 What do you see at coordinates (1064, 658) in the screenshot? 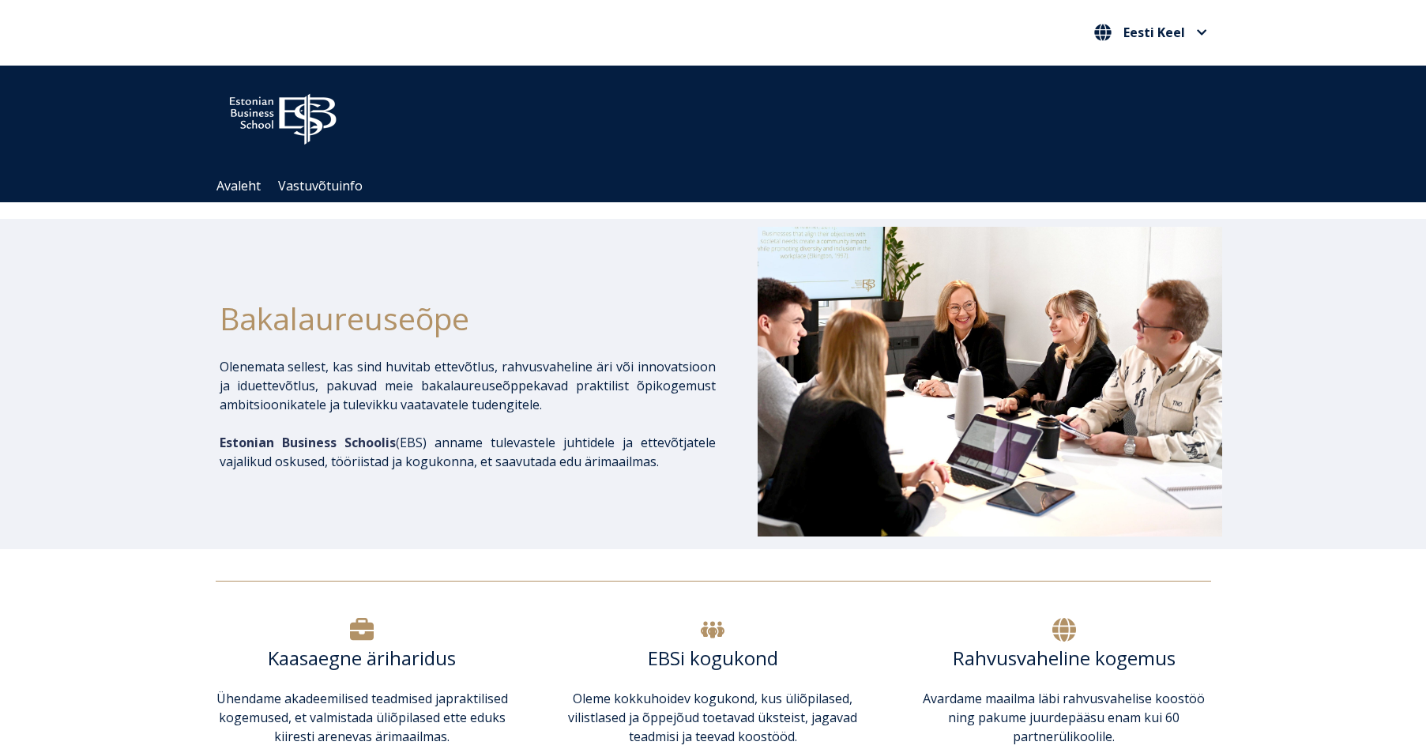
I see `h6: Rahvusvaheline kogemus` at bounding box center [1064, 658].